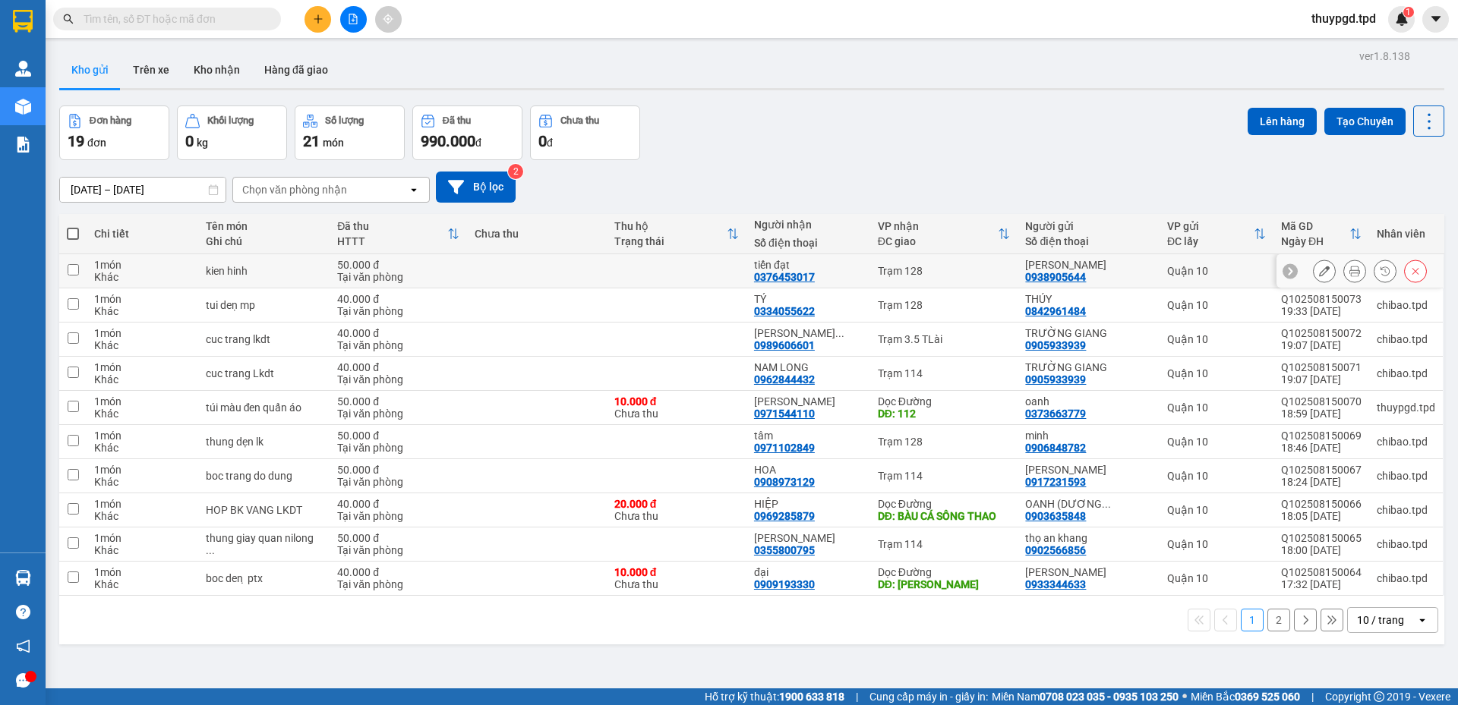 This screenshot has height=705, width=1458. What do you see at coordinates (1245, 697) in the screenshot?
I see `span: Miền Bắc` at bounding box center [1245, 697].